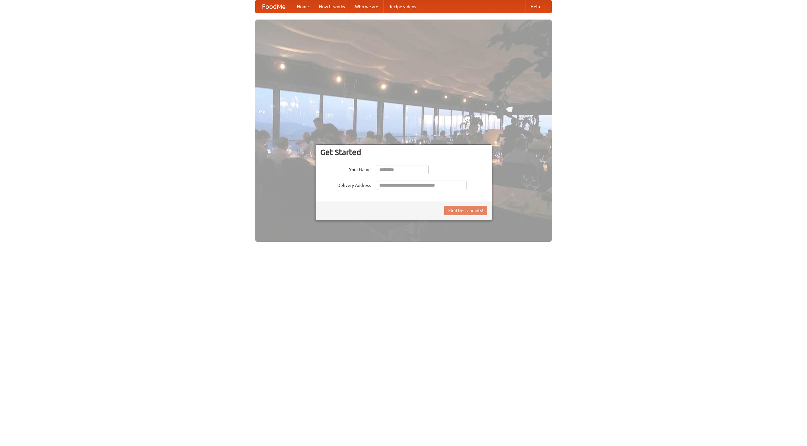 The image size is (807, 446). I want to click on a: Who we are, so click(366, 7).